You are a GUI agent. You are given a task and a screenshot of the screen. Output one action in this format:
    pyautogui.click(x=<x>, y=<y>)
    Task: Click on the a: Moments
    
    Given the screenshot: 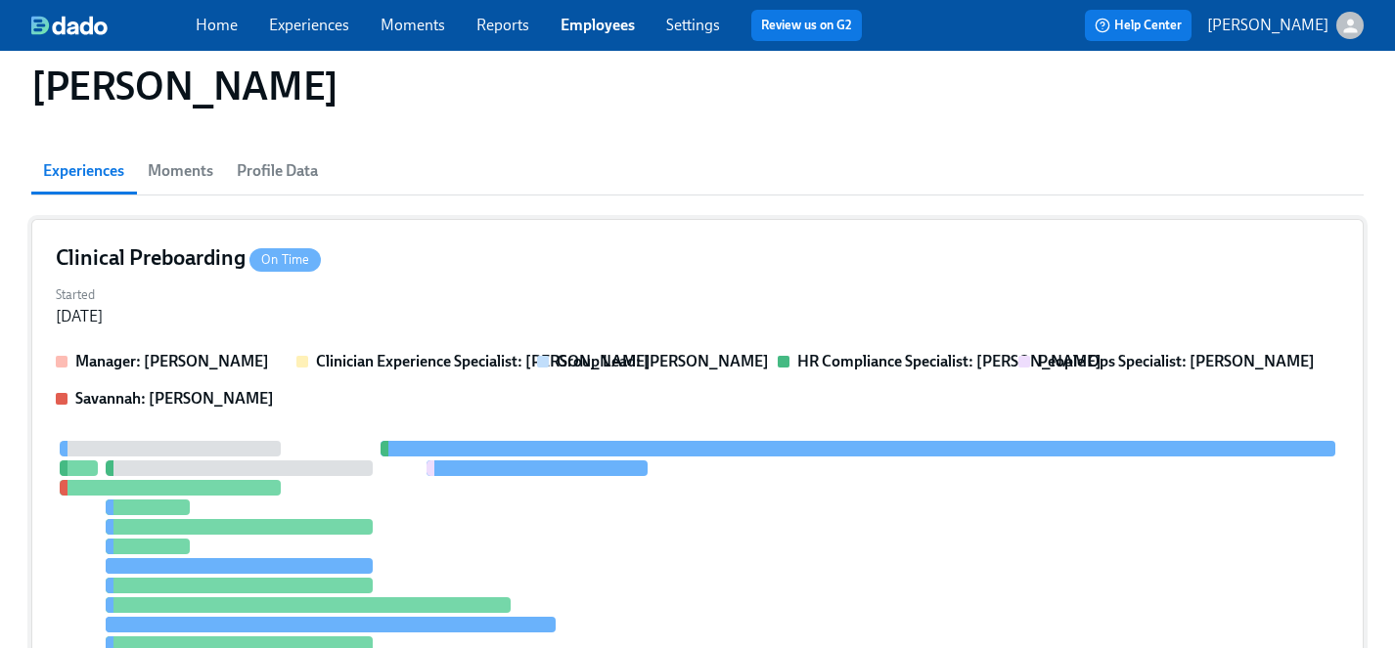 What is the action you would take?
    pyautogui.click(x=413, y=24)
    